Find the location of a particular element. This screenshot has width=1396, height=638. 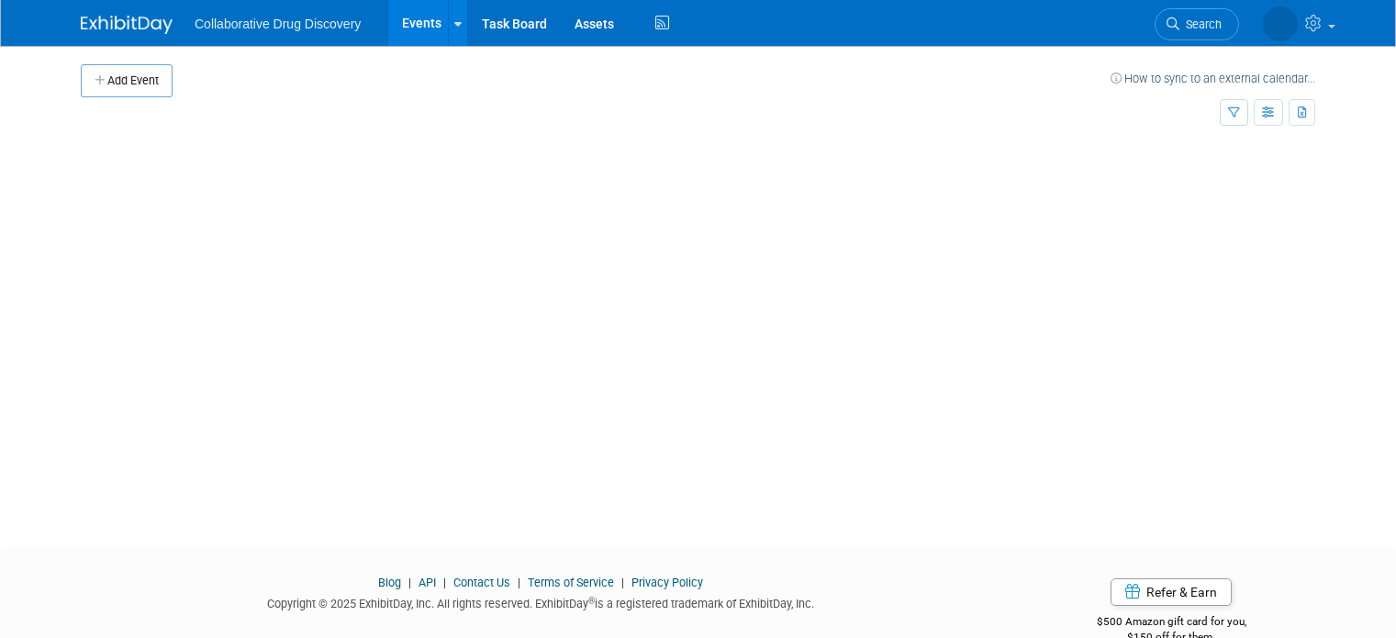

button: Add Event is located at coordinates (127, 81).